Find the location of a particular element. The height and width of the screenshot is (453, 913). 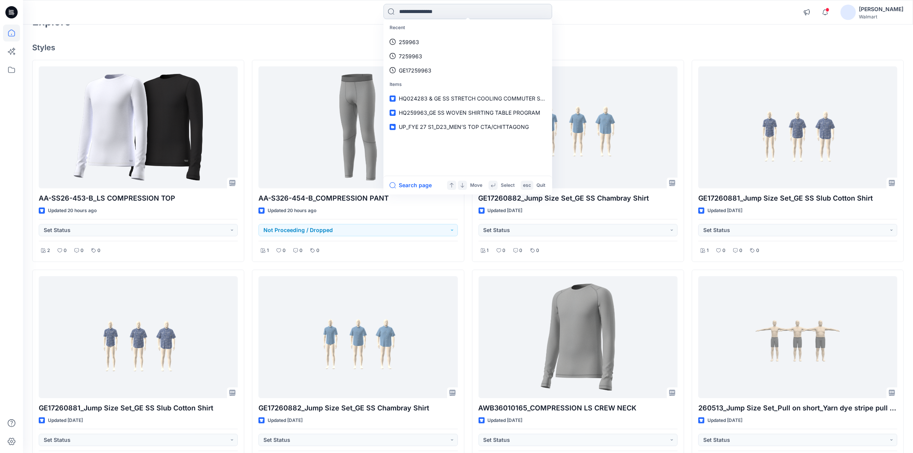

a: 7259963 is located at coordinates (468, 56).